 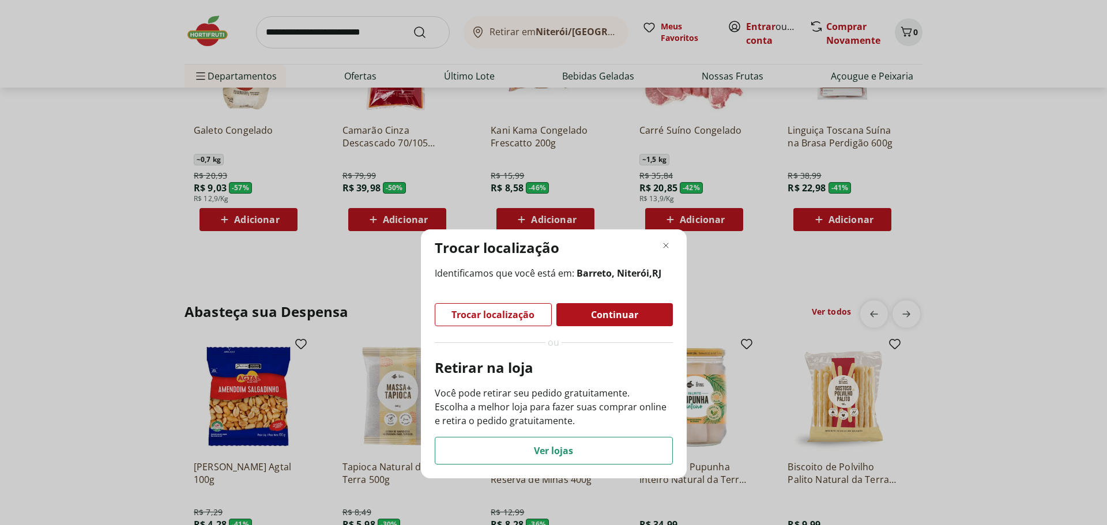 What do you see at coordinates (493, 315) in the screenshot?
I see `span: Trocar localização` at bounding box center [493, 315].